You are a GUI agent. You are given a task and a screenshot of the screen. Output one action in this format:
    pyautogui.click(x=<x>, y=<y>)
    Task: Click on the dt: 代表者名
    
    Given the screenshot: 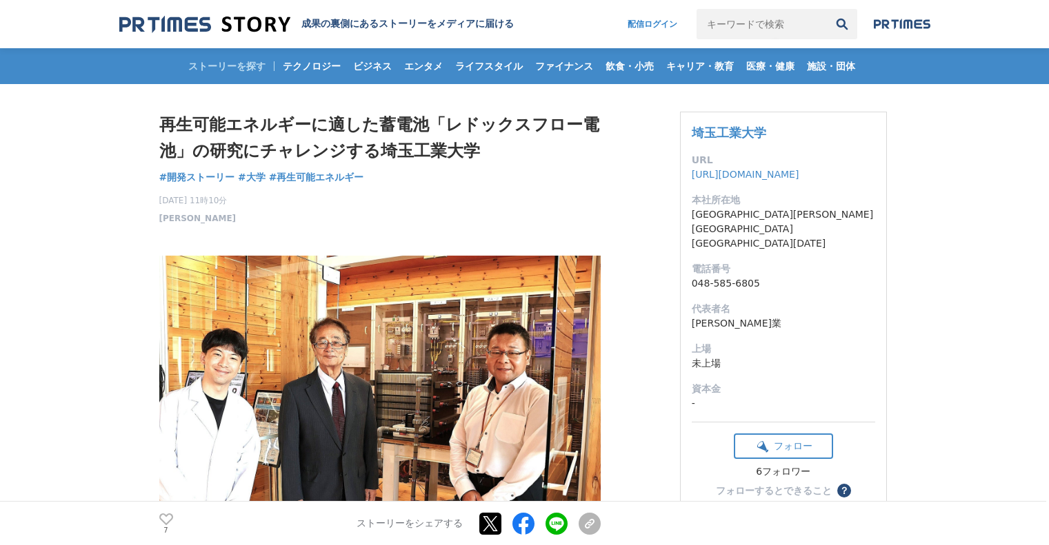 What is the action you would take?
    pyautogui.click(x=783, y=309)
    